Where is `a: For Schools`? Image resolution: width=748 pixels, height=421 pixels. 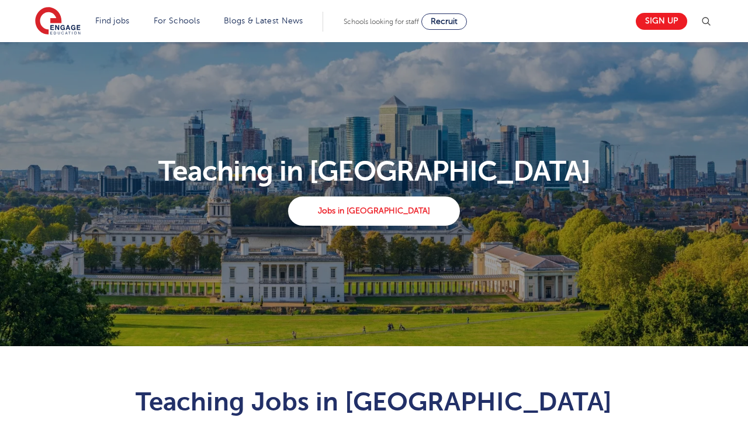
a: For Schools is located at coordinates (176, 20).